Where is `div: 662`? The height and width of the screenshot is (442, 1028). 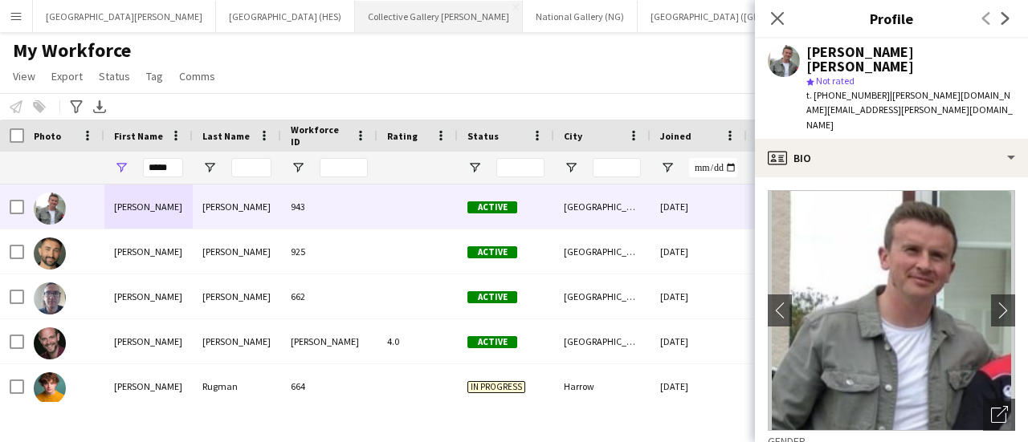
div: 662 is located at coordinates (329, 296).